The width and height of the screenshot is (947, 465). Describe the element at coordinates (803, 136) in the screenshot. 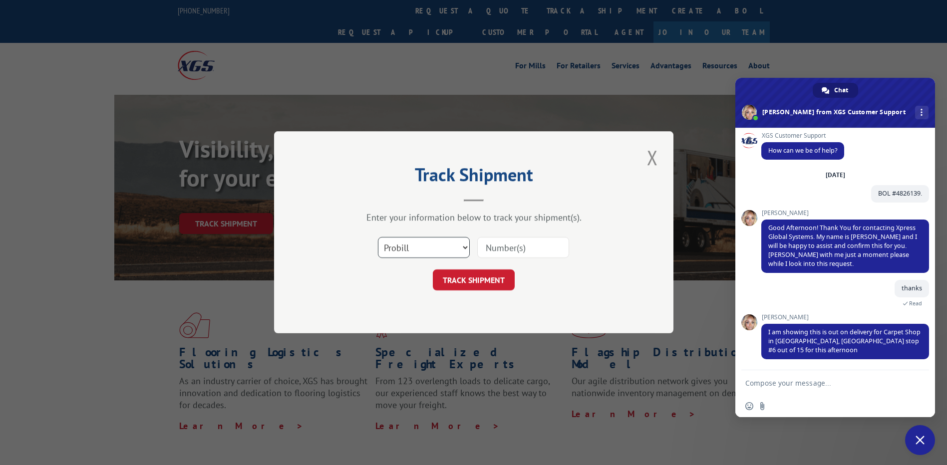

I see `span: XGS Customer Support` at that location.